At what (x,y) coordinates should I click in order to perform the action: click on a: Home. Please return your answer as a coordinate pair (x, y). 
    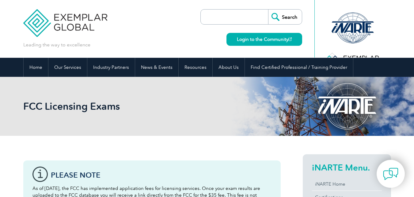
    Looking at the image, I should click on (36, 67).